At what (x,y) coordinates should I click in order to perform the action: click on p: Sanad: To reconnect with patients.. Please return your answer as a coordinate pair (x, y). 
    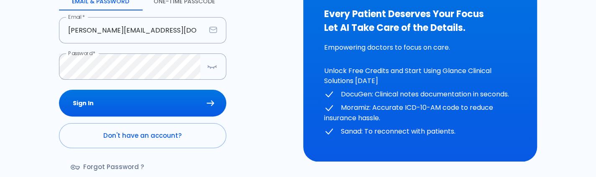
    Looking at the image, I should click on (421, 132).